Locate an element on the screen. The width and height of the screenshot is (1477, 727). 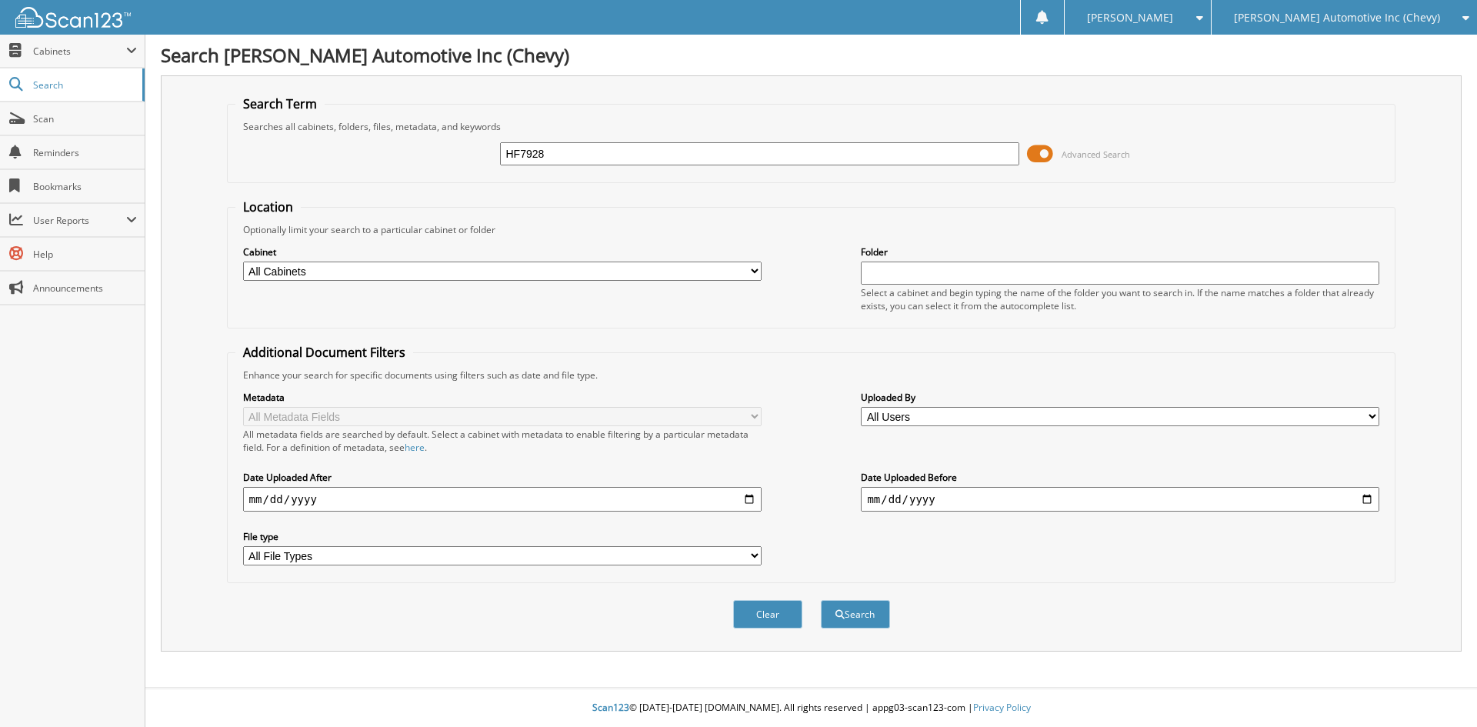
div: Optionally limit your search to a particular cabinet or folder is located at coordinates (811, 229).